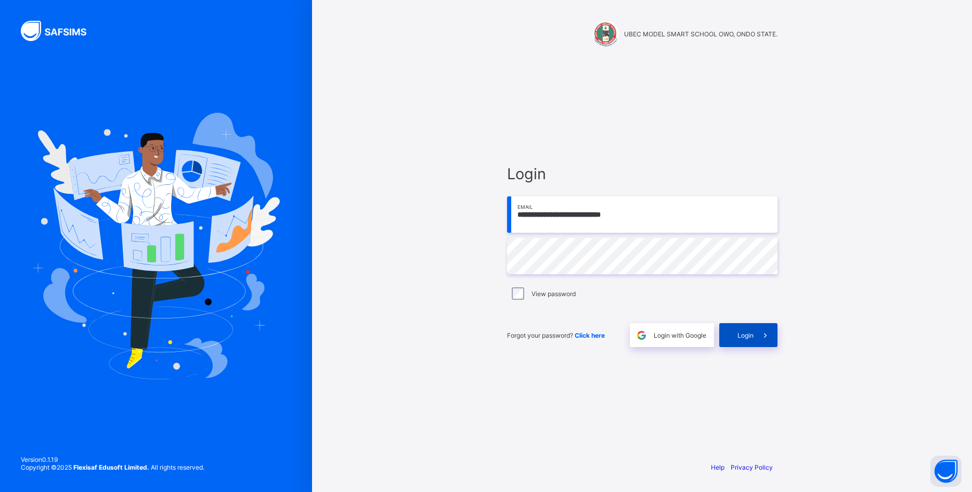  I want to click on strong: Flexisaf Edusoft Limited., so click(111, 467).